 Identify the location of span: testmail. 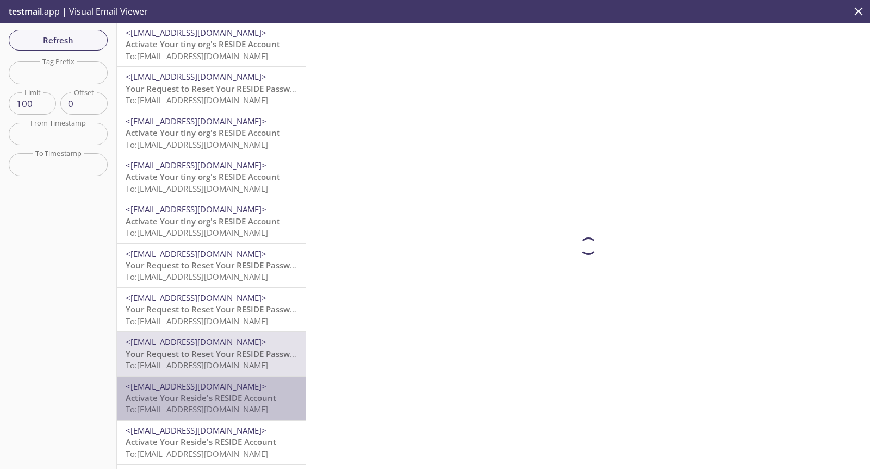
(25, 11).